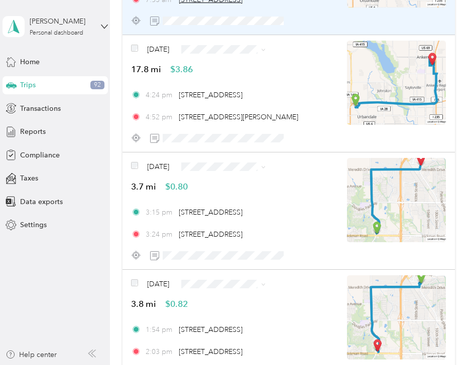 This screenshot has width=472, height=365. Describe the element at coordinates (41, 202) in the screenshot. I see `span: Data exports` at that location.